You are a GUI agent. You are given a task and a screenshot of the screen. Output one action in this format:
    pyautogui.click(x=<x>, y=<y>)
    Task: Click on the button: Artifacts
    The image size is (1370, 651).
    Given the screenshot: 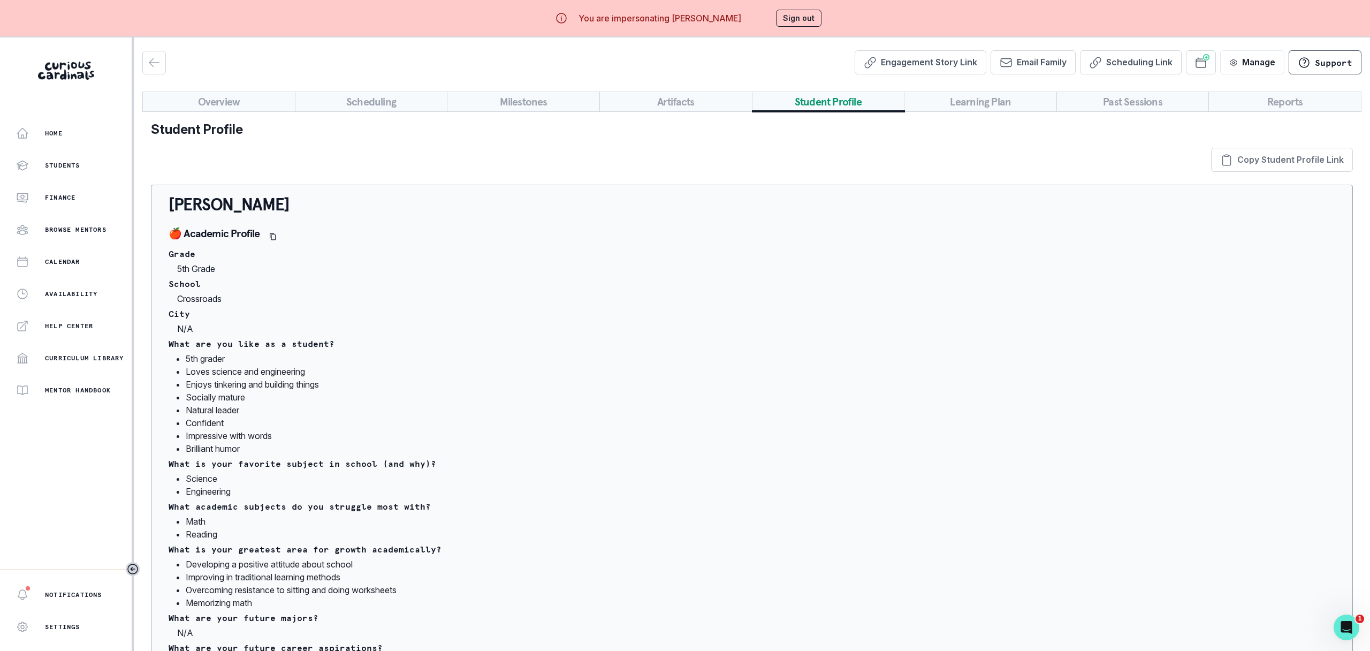 What is the action you would take?
    pyautogui.click(x=676, y=102)
    